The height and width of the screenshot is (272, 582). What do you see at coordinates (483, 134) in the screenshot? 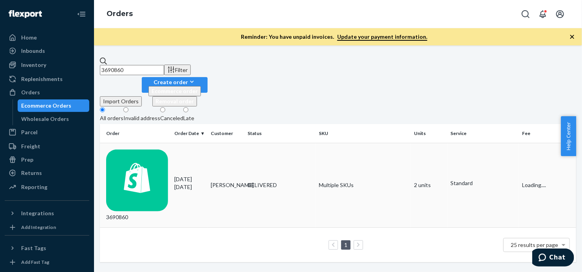
I see `th: Service` at bounding box center [483, 134].